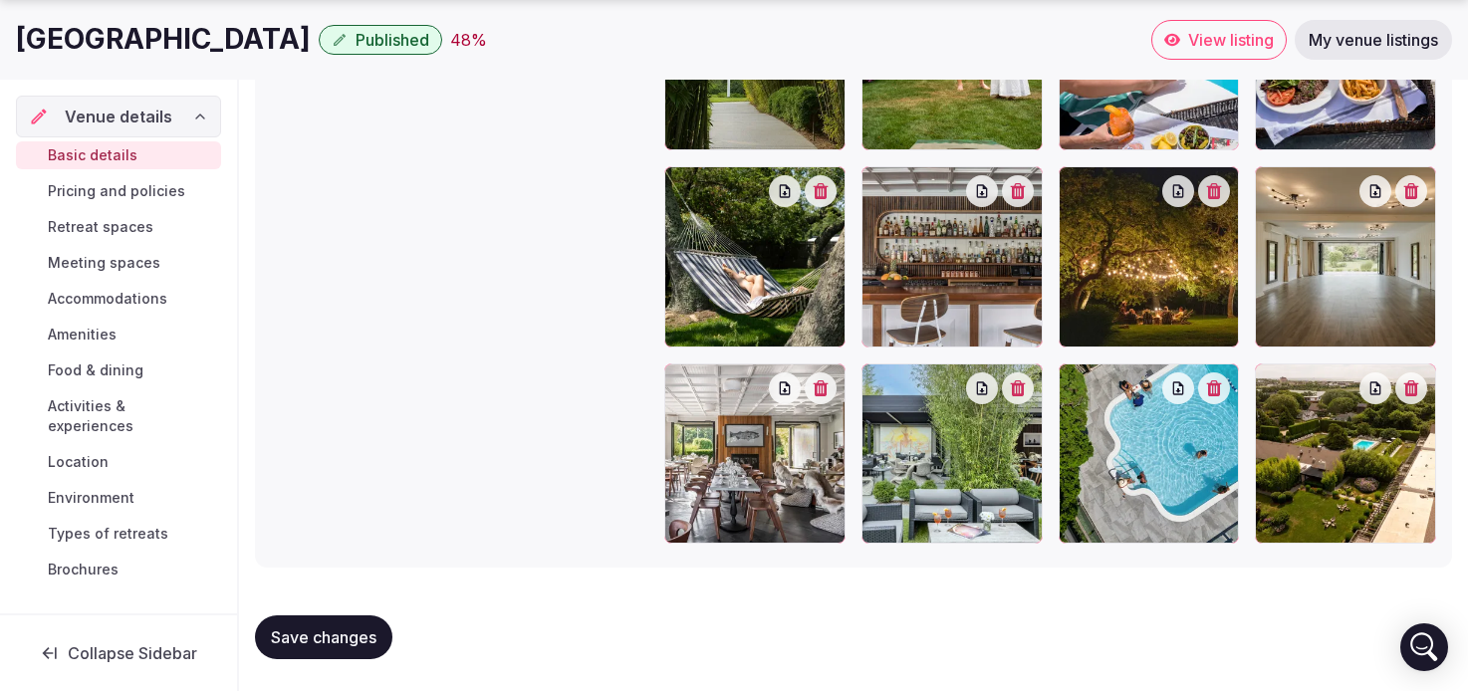 This screenshot has height=691, width=1468. I want to click on span: Activities & experiences, so click(130, 416).